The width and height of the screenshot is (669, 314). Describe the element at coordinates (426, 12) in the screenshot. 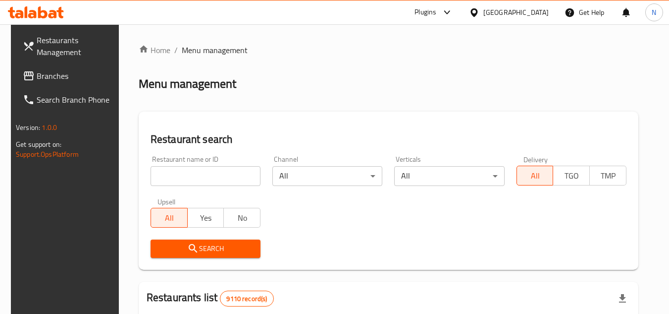

I see `div: Plugins` at that location.